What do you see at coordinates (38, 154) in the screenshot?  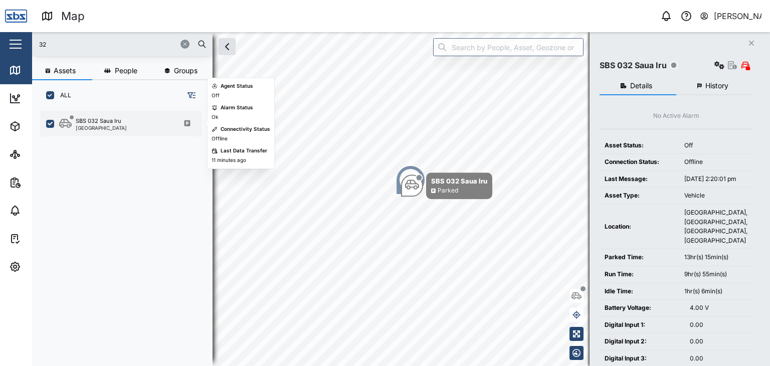 I see `div: Sites` at bounding box center [38, 154].